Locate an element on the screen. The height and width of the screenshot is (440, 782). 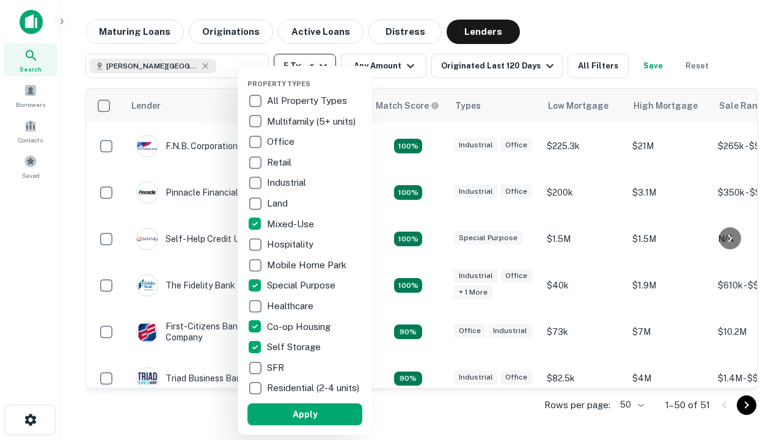
p: Mixed-Use is located at coordinates (291, 224).